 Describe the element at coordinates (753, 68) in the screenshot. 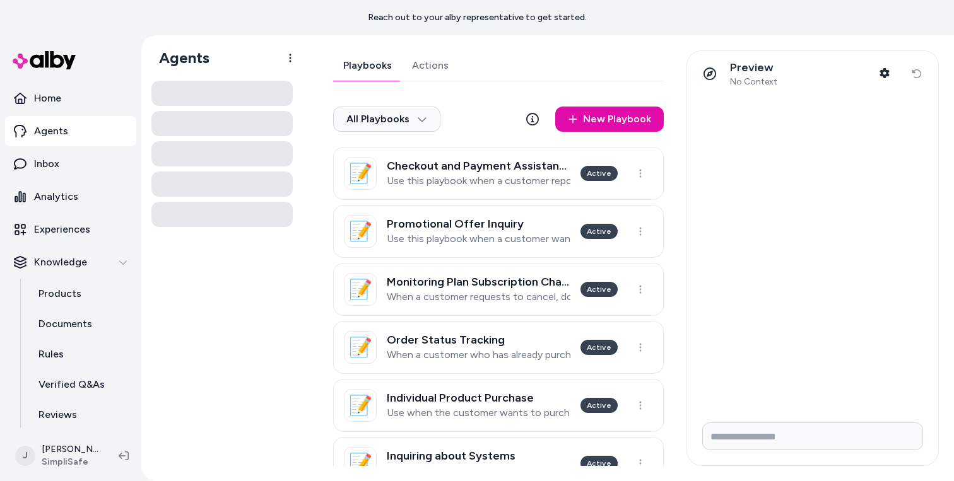

I see `p: Preview` at that location.